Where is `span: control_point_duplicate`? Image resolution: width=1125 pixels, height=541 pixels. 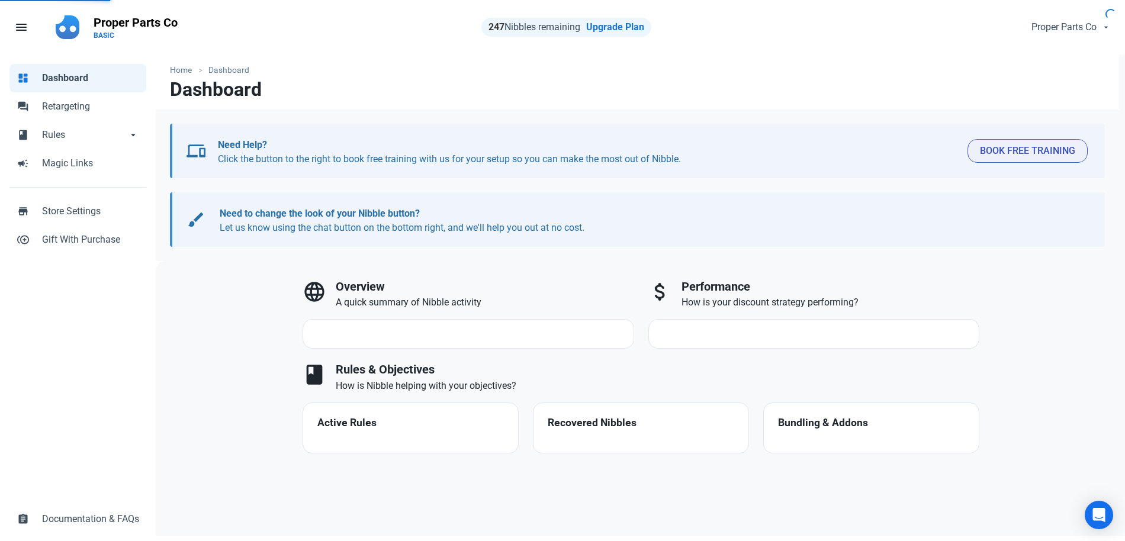 span: control_point_duplicate is located at coordinates (23, 239).